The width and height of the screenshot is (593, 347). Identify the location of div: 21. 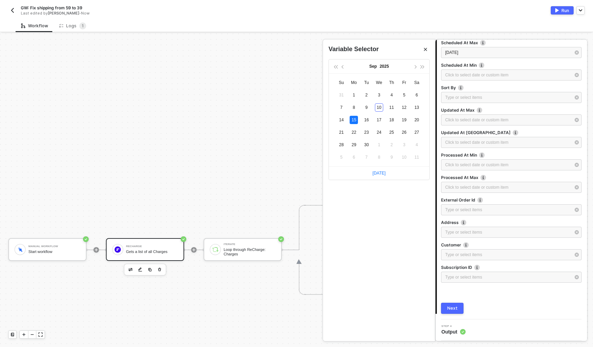
(341, 132).